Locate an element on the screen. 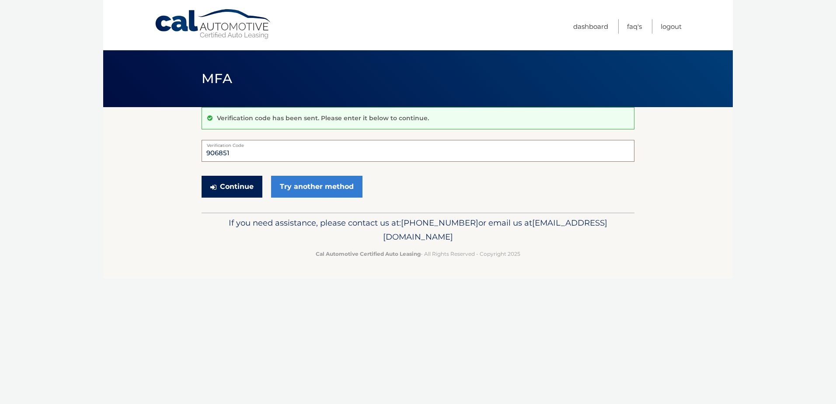 This screenshot has height=404, width=836. button: Continue is located at coordinates (232, 187).